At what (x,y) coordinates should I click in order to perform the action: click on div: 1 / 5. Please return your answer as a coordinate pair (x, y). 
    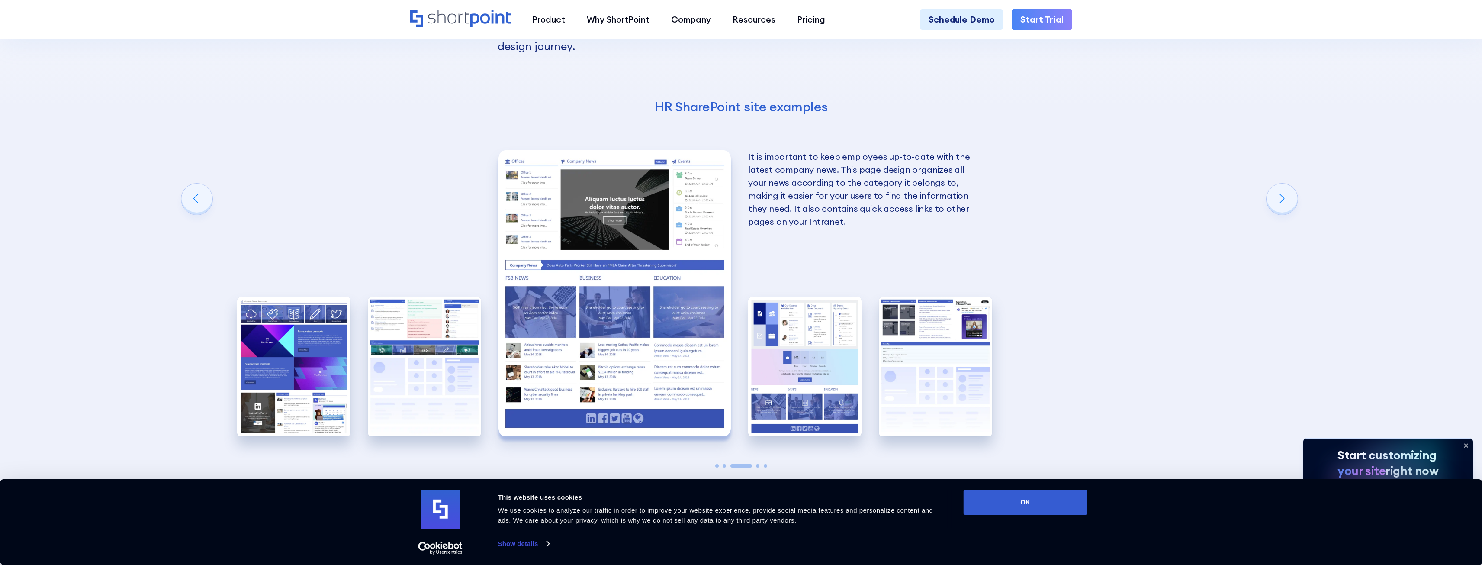
    Looking at the image, I should click on (294, 366).